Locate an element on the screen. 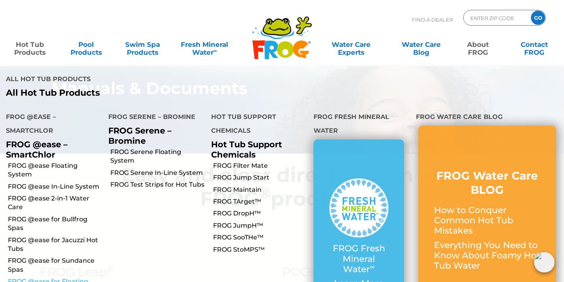  a: FROG Water Care BLOG How to Conquer Common Hot Tub Mistakes Everything You Need to Know About Foa... is located at coordinates (487, 222).